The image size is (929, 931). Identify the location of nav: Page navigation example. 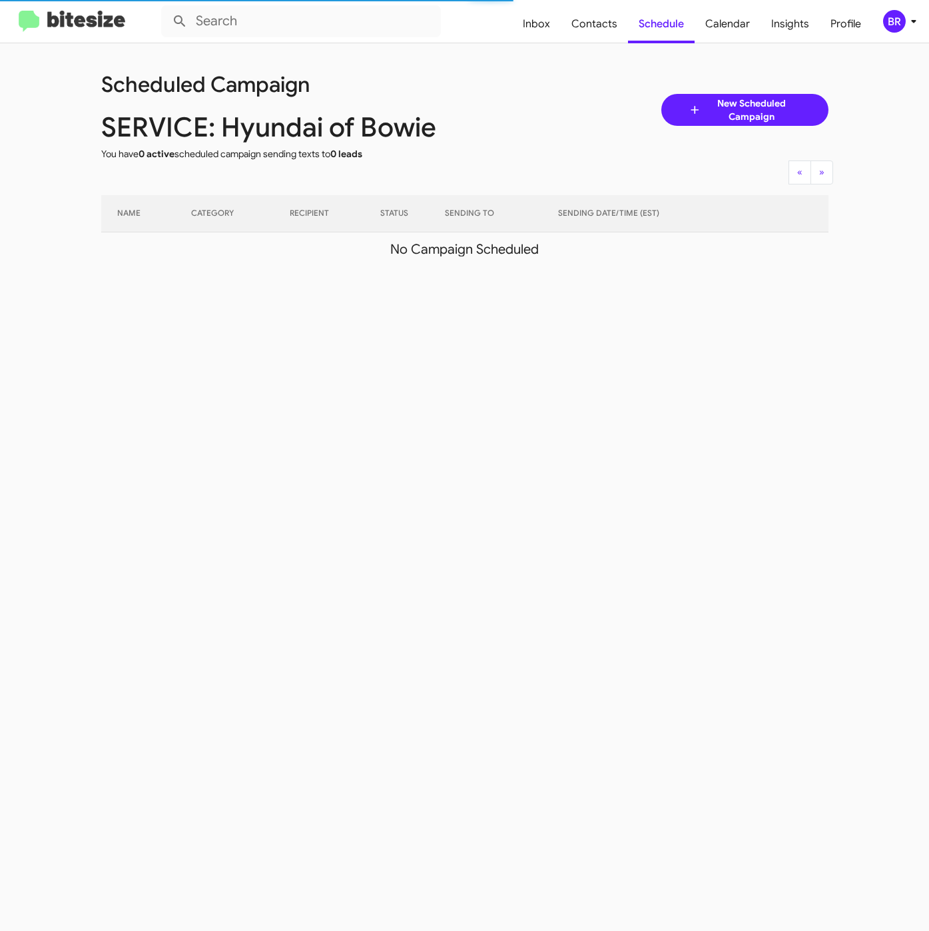
(811, 172).